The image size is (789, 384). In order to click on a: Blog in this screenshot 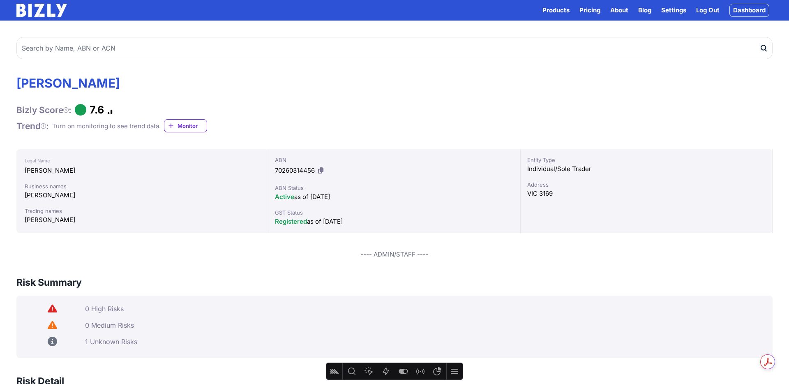, I will do `click(645, 10)`.